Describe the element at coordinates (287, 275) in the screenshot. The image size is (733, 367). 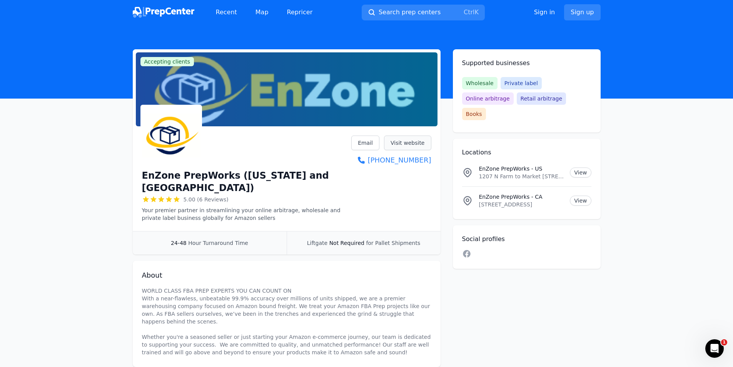
I see `h2: About` at that location.